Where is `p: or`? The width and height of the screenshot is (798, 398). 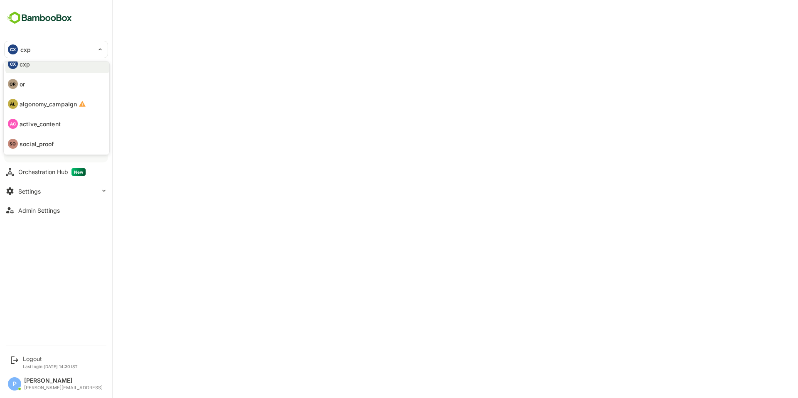 p: or is located at coordinates (22, 84).